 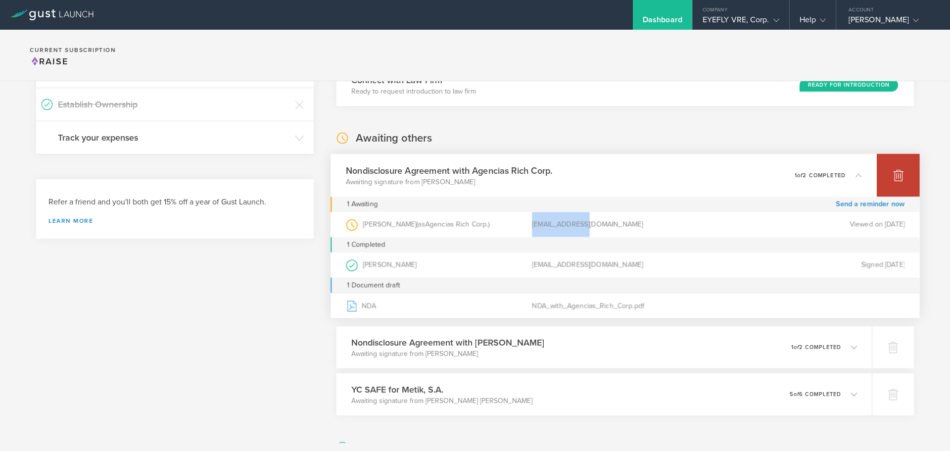 I want to click on span: (as, so click(x=420, y=224).